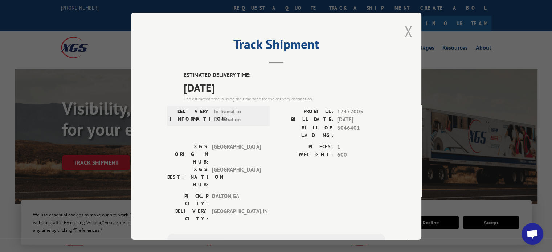 The height and width of the screenshot is (252, 552). Describe the element at coordinates (533, 234) in the screenshot. I see `div: Open chat` at that location.